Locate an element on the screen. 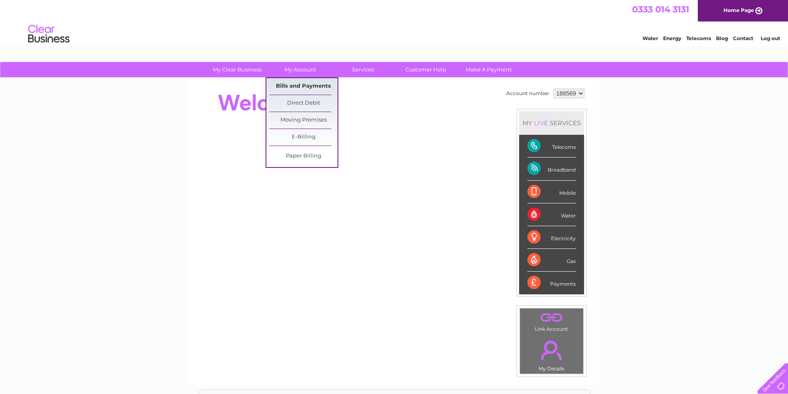  div: MY SERVICES is located at coordinates (552, 123).